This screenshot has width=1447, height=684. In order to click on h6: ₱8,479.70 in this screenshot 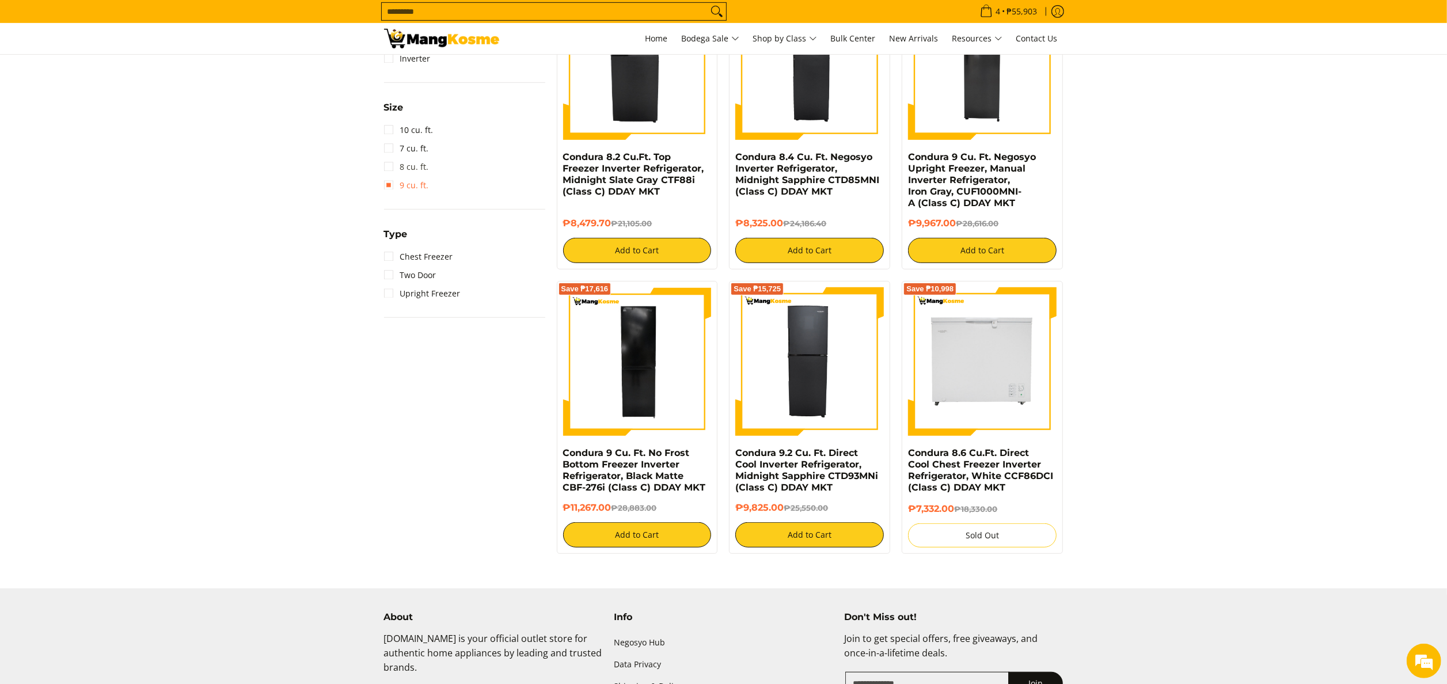, I will do `click(637, 223)`.